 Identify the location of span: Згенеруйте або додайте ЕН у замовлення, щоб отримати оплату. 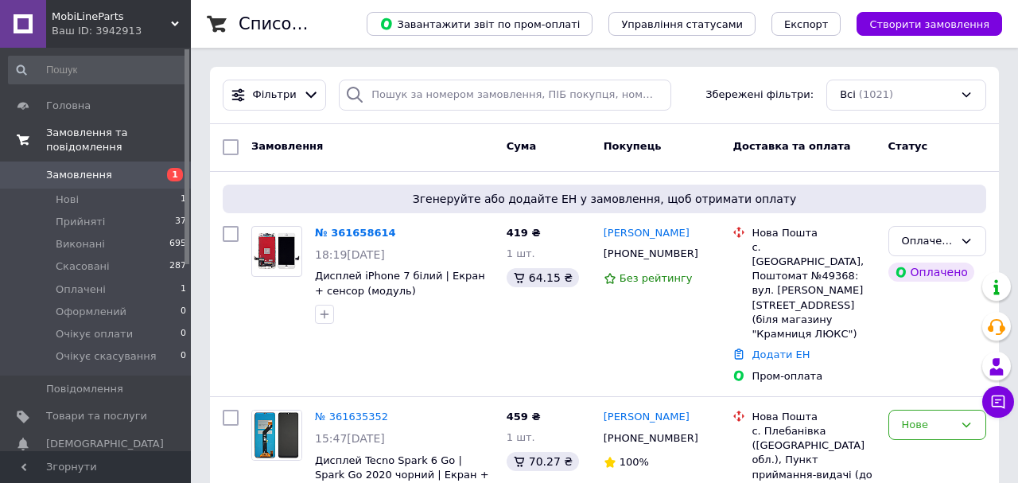
(604, 199).